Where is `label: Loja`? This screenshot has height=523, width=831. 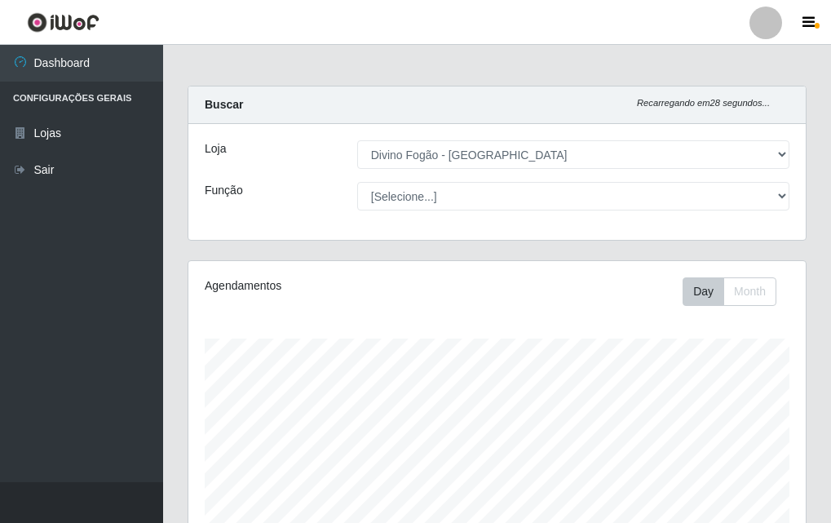 label: Loja is located at coordinates (215, 148).